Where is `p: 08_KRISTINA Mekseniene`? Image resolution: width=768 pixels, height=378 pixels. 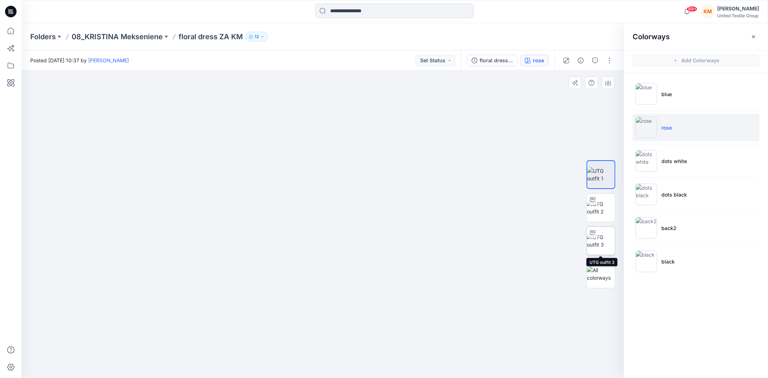
p: 08_KRISTINA Mekseniene is located at coordinates (117, 37).